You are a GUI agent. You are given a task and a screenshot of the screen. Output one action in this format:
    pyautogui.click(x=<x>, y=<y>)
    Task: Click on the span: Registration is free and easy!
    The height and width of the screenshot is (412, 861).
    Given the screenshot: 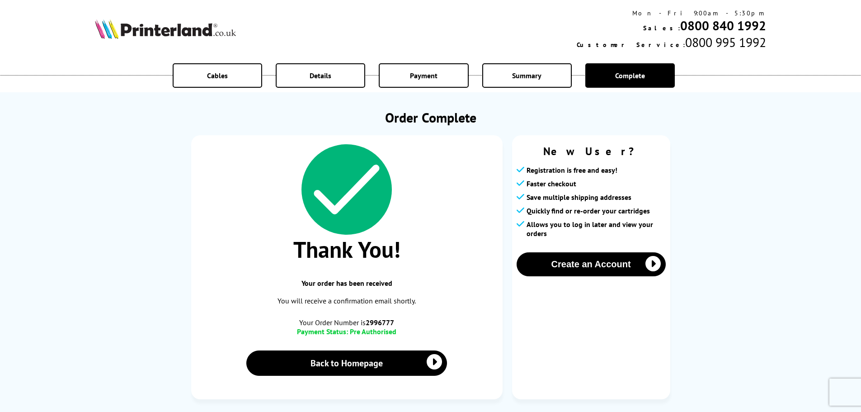 What is the action you would take?
    pyautogui.click(x=572, y=170)
    